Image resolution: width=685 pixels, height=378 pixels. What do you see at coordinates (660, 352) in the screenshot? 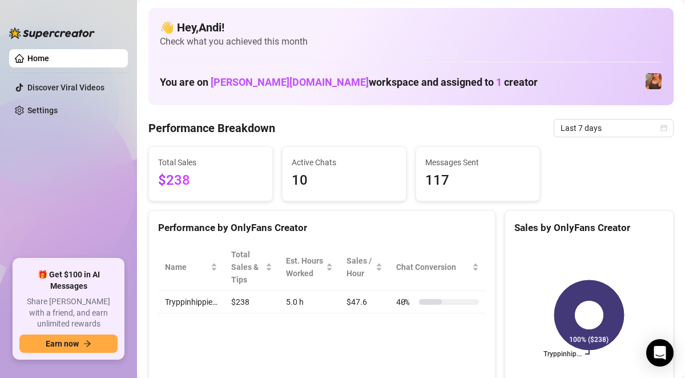
I see `div: Open Intercom Messenger` at bounding box center [660, 352].